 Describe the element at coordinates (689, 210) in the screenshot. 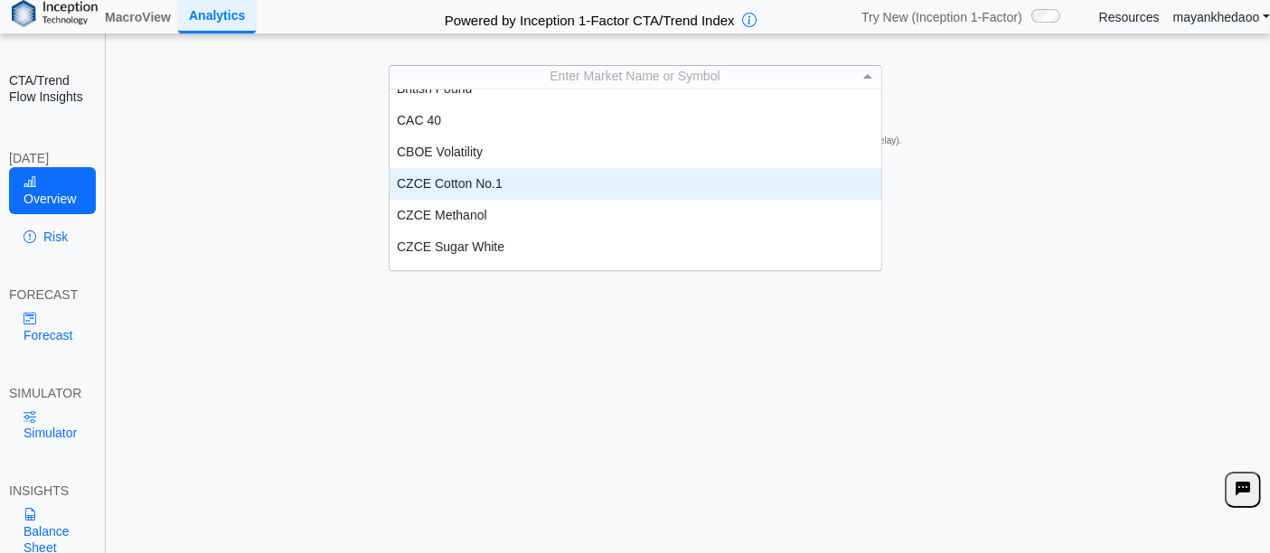

I see `h3: Please Select an Asset to Start` at that location.